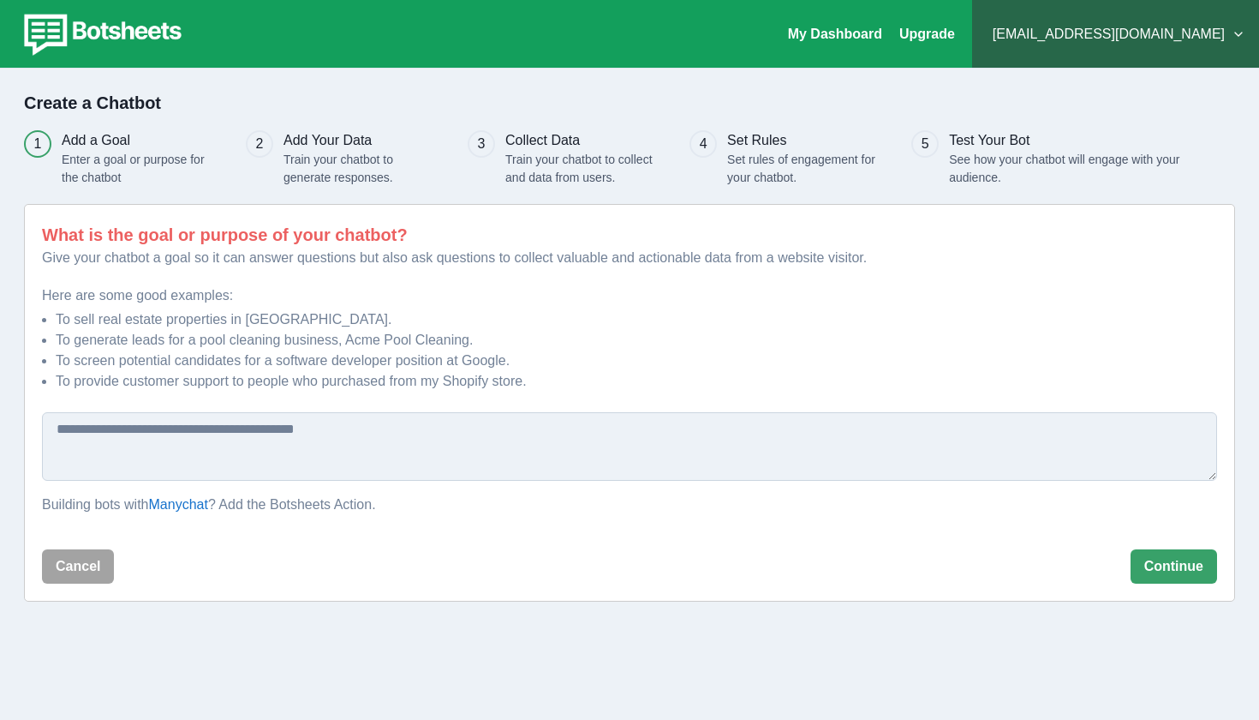 The width and height of the screenshot is (1259, 720). I want to click on button: Cancel, so click(78, 566).